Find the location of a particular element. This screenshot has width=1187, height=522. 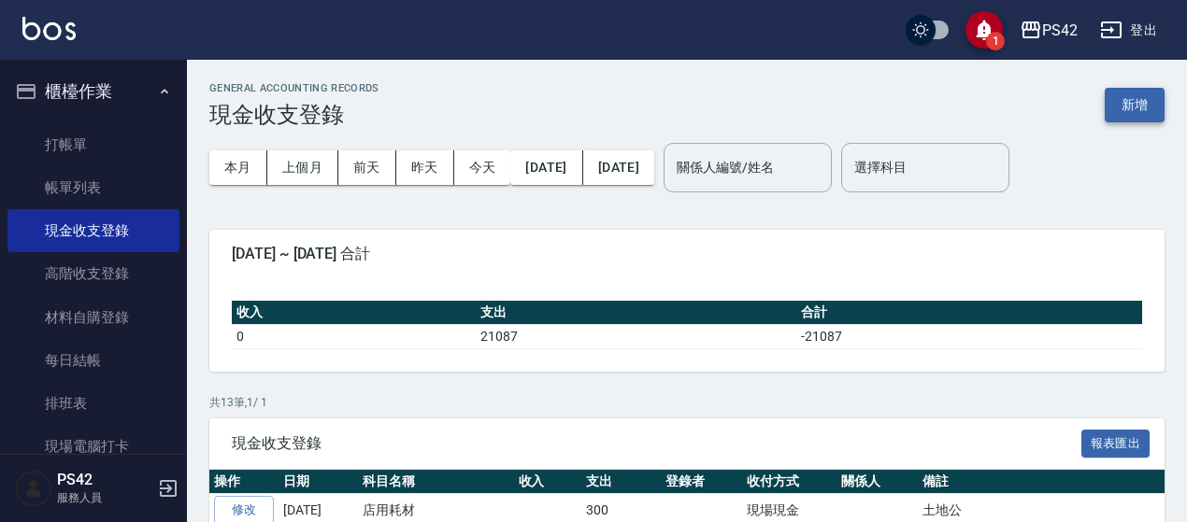

th: 登錄者 is located at coordinates (701, 482).